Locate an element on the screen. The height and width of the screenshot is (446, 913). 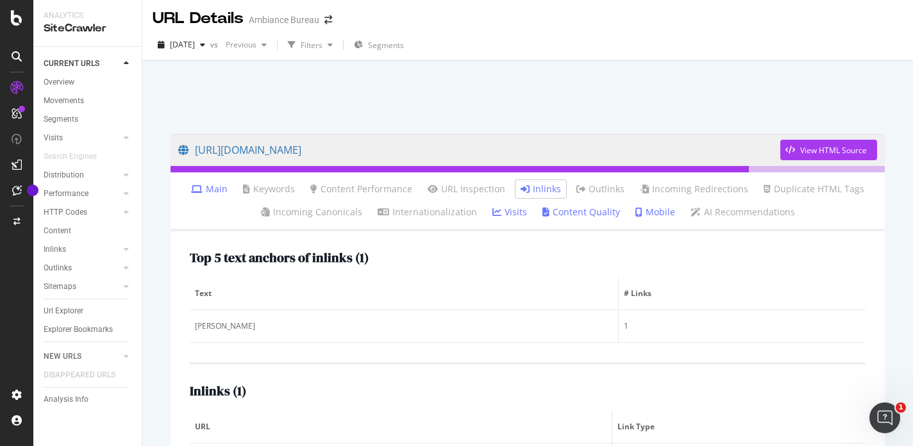
a: Internationalization is located at coordinates (427, 212).